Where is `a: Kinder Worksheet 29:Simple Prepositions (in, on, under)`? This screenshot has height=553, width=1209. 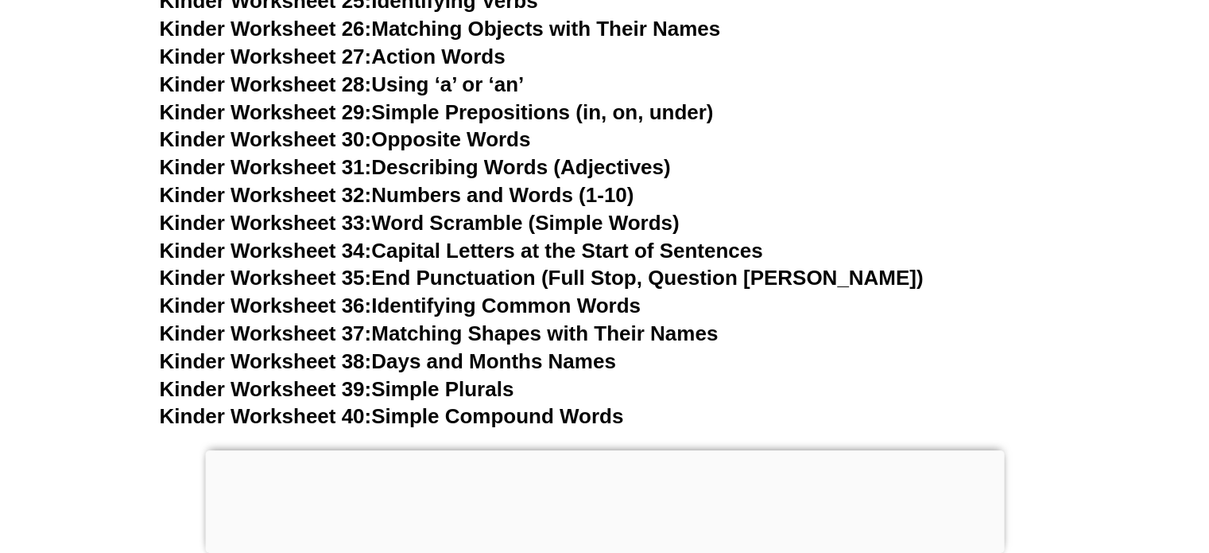 a: Kinder Worksheet 29:Simple Prepositions (in, on, under) is located at coordinates (436, 112).